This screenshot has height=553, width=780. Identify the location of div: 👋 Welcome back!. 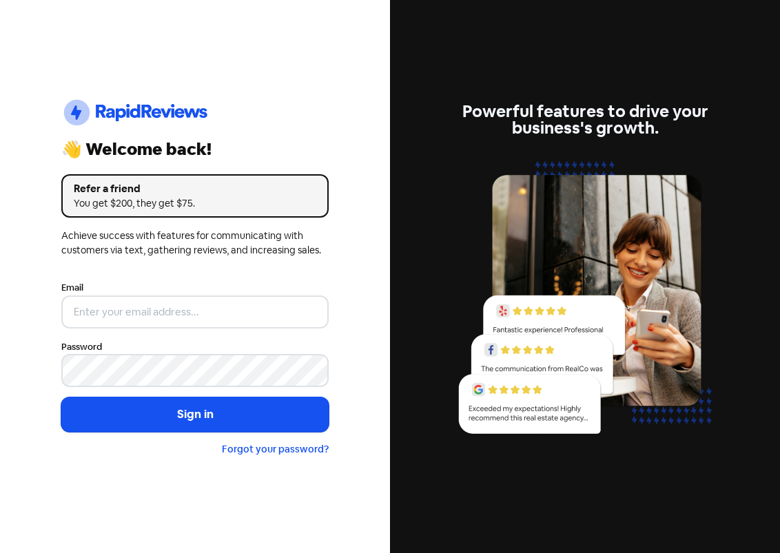
(195, 149).